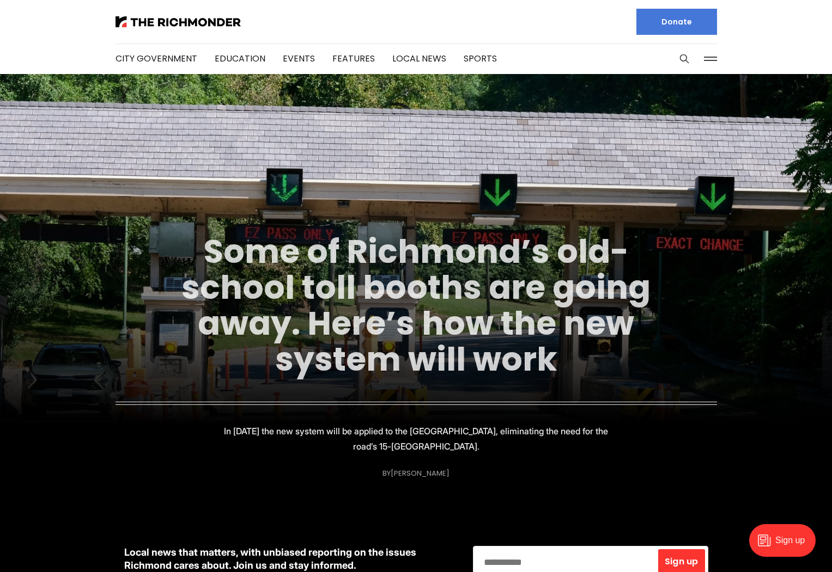 Image resolution: width=832 pixels, height=572 pixels. What do you see at coordinates (156, 58) in the screenshot?
I see `a: City Government` at bounding box center [156, 58].